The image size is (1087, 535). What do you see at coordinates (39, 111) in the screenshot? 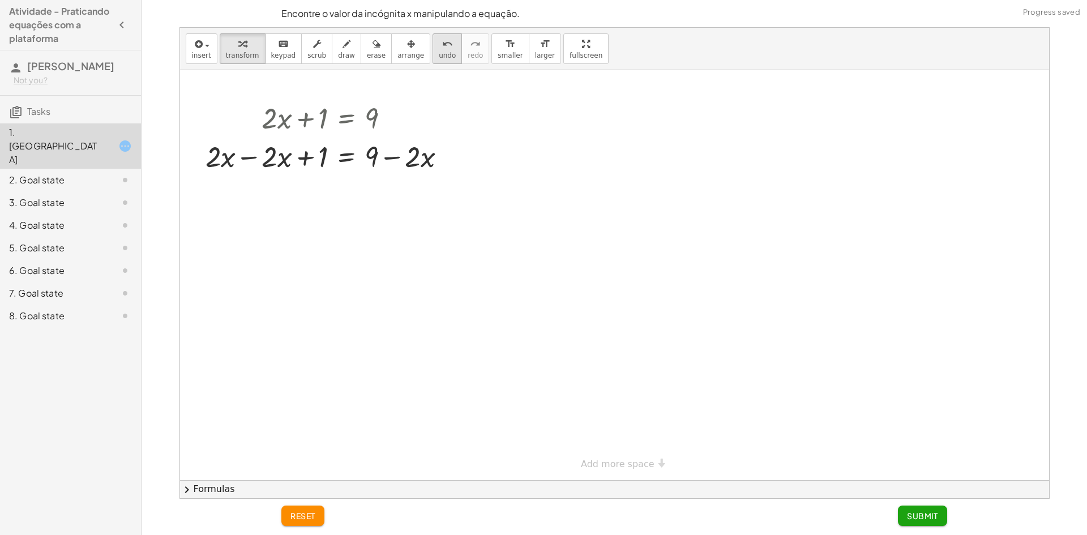
I see `span: Tasks` at bounding box center [39, 111].